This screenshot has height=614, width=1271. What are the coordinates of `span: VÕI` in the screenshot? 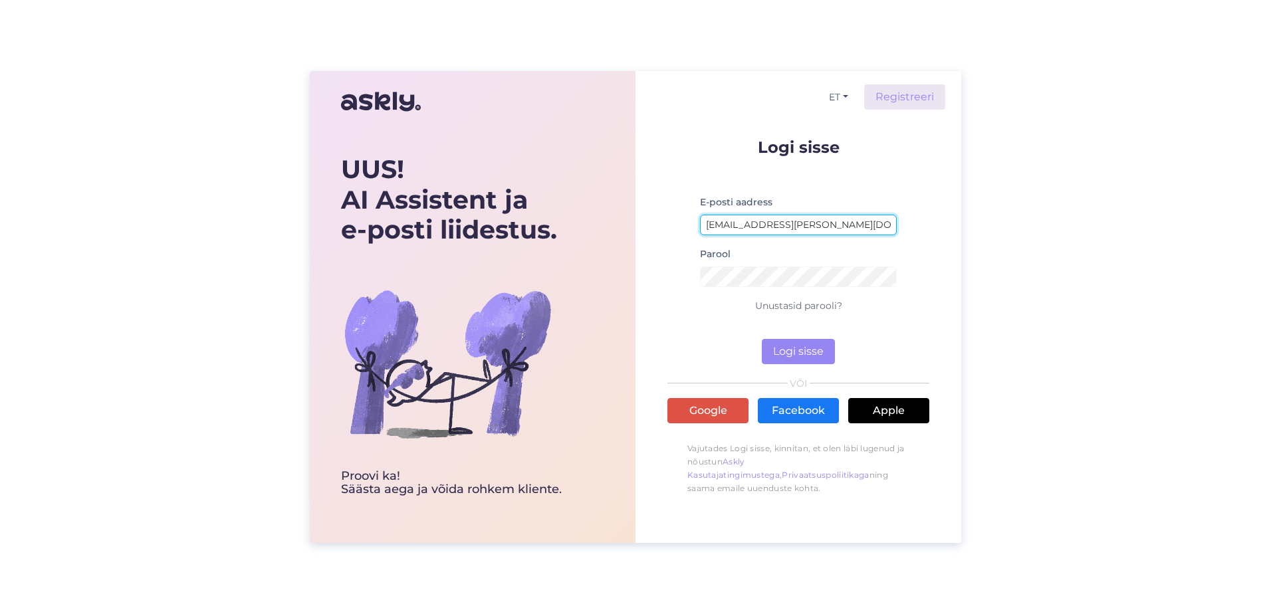 It's located at (798, 384).